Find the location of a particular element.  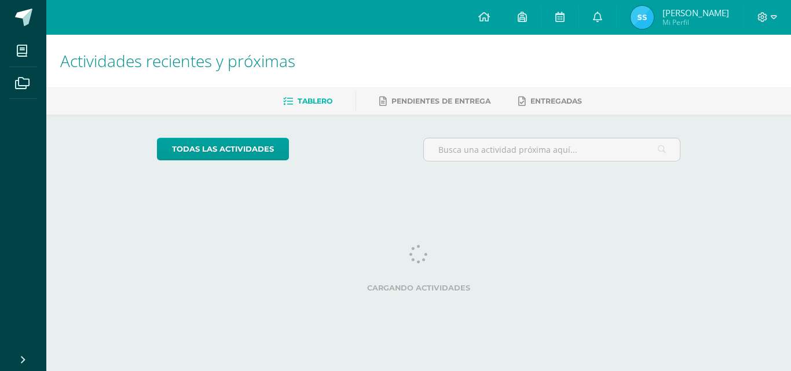

a: Entregadas is located at coordinates (550, 101).